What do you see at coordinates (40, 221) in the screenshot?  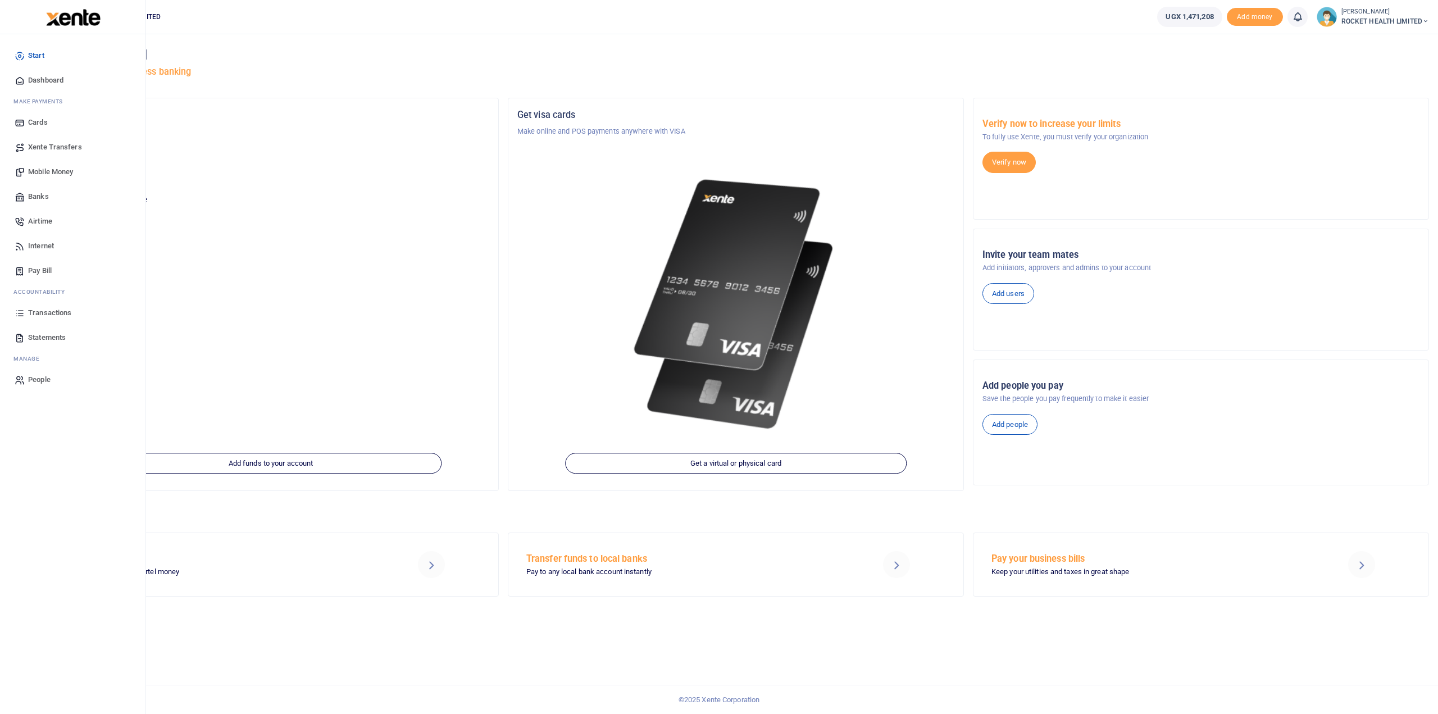 I see `span: Airtime` at bounding box center [40, 221].